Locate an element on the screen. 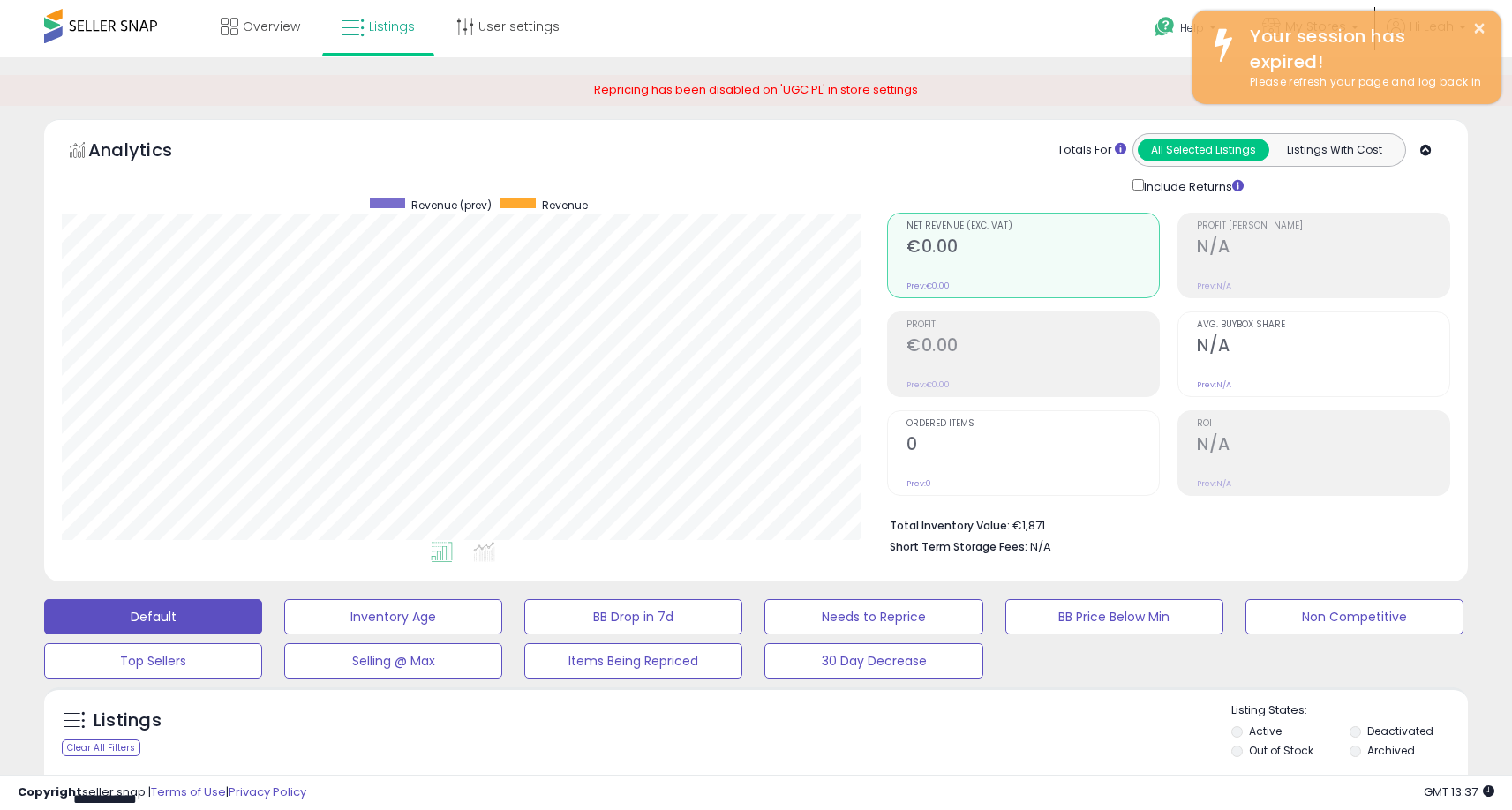  button: Selling @ Max is located at coordinates (393, 661).